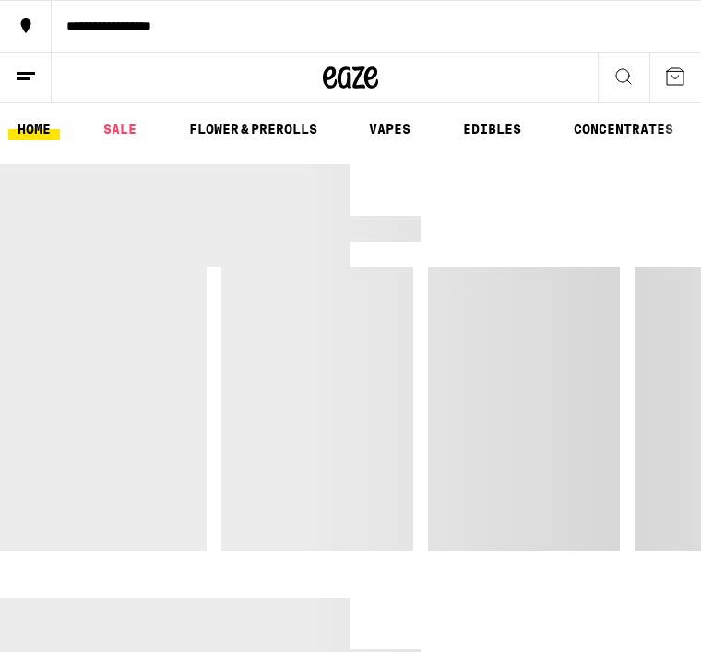 The width and height of the screenshot is (701, 652). Describe the element at coordinates (491, 129) in the screenshot. I see `a: EDIBLES` at that location.